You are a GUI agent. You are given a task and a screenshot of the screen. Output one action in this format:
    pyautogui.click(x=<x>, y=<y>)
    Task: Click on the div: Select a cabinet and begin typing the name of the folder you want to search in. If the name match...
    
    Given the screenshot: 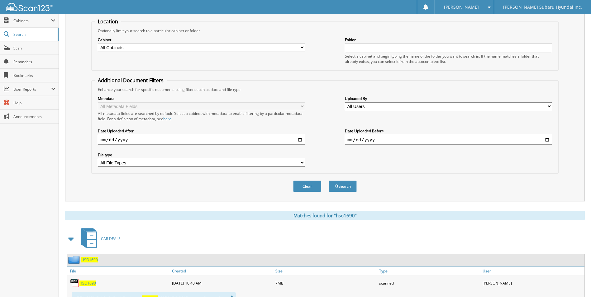 What is the action you would take?
    pyautogui.click(x=448, y=59)
    